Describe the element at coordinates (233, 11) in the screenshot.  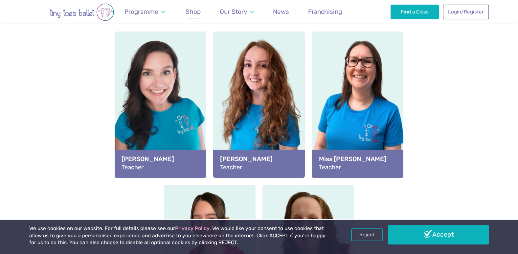
I see `span: Our Story` at that location.